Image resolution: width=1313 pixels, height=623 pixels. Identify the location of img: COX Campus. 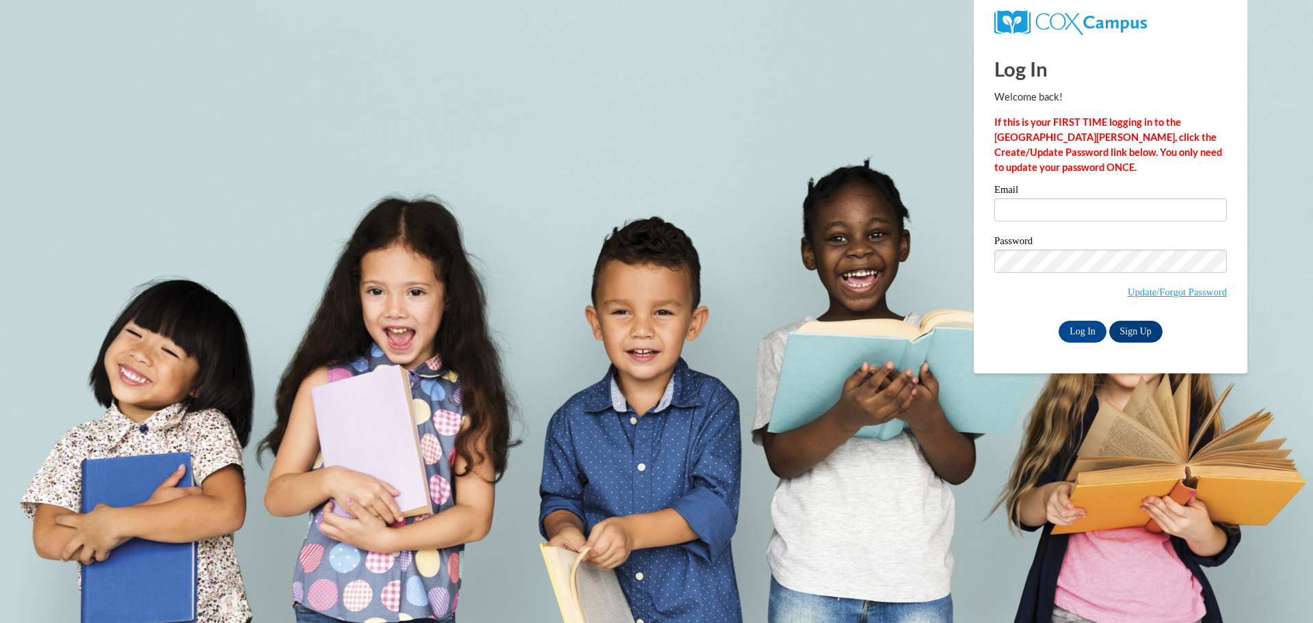
(1070, 23).